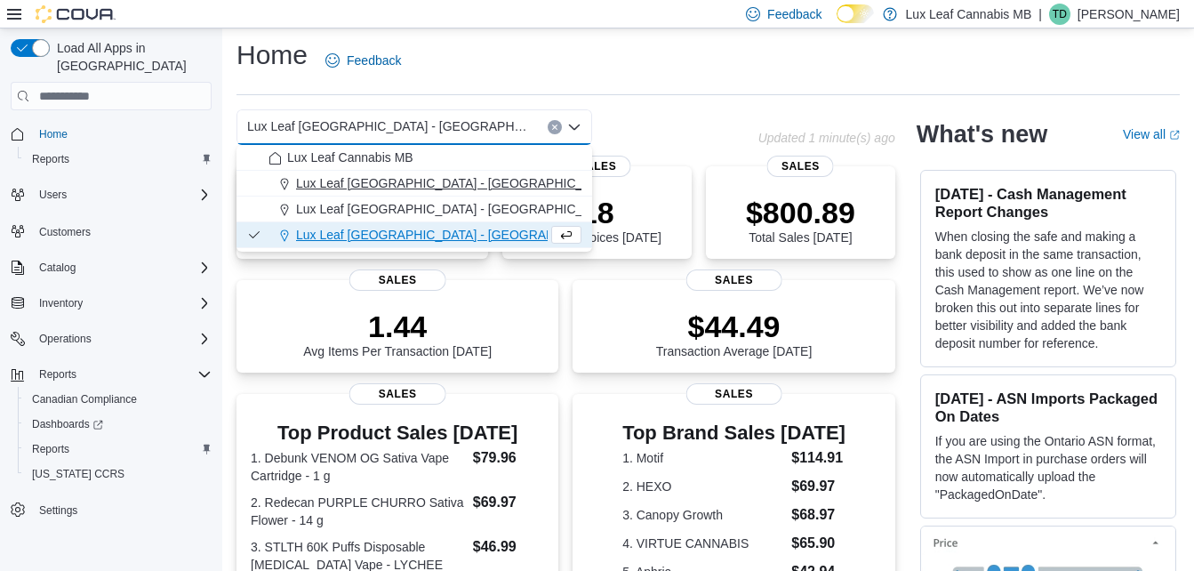  What do you see at coordinates (350, 157) in the screenshot?
I see `span: Lux Leaf Cannabis MB` at bounding box center [350, 157].